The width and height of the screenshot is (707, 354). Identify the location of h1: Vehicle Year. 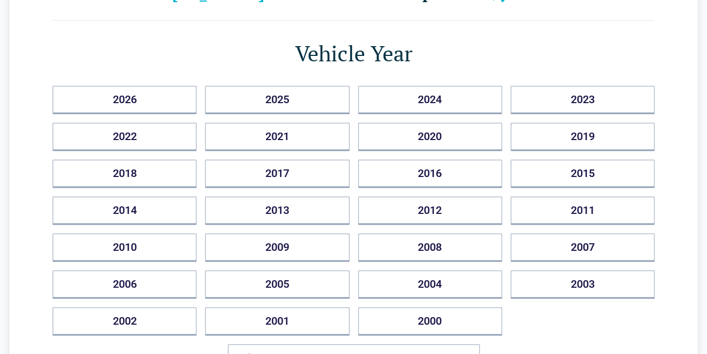
(353, 53).